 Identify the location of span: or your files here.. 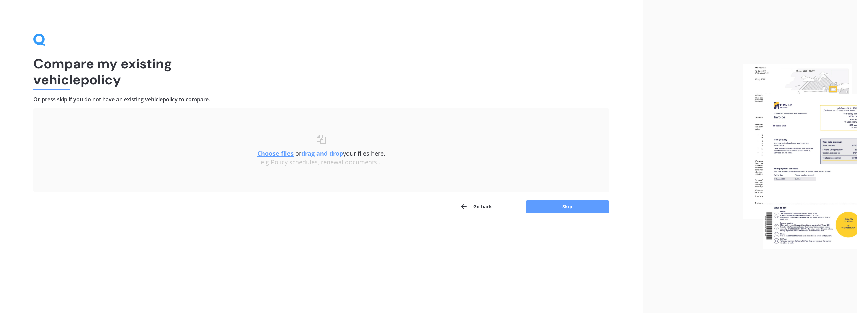
(321, 153).